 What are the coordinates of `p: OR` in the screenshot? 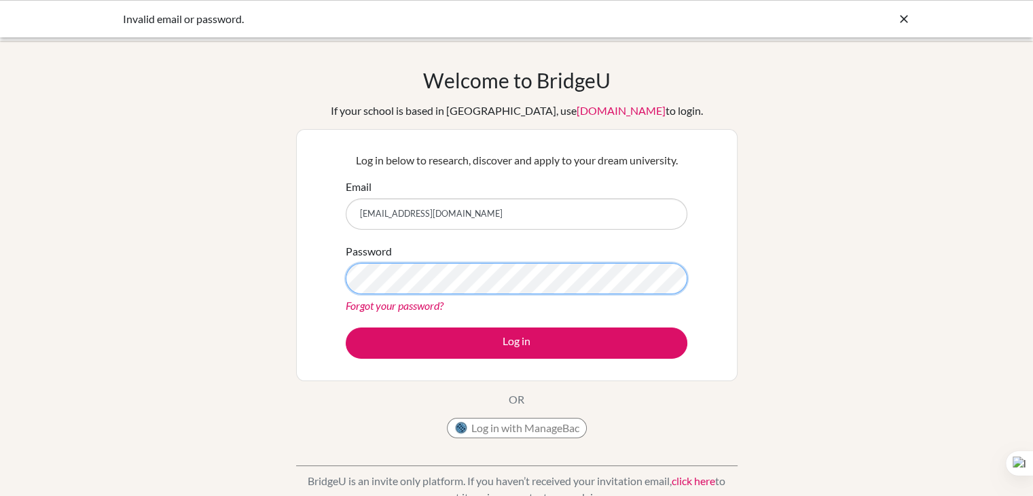 It's located at (516, 399).